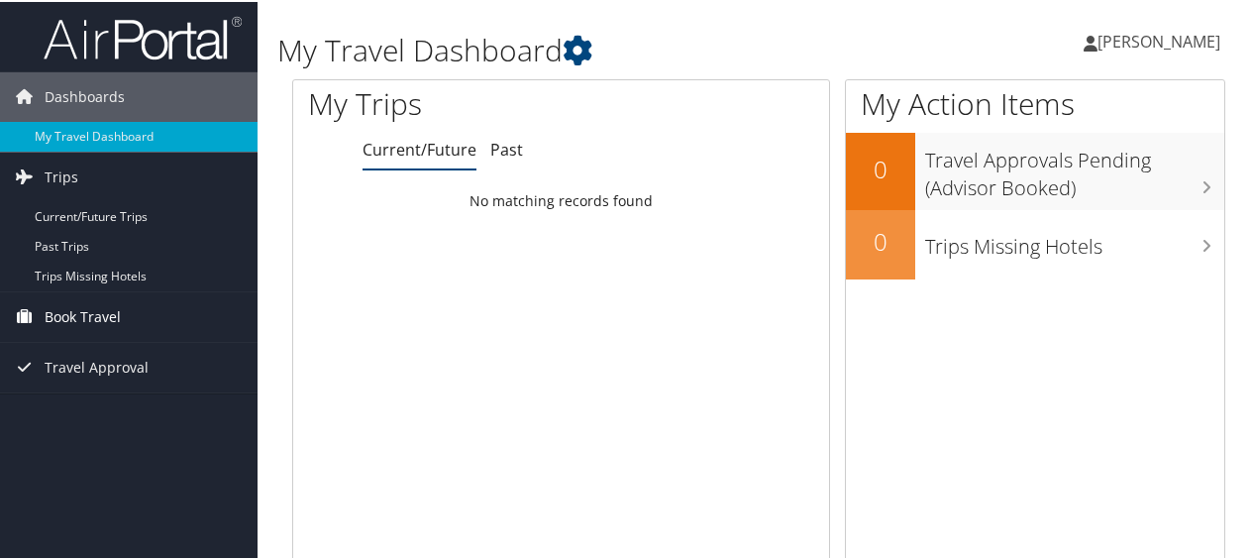  I want to click on h1: My Trips, so click(450, 102).